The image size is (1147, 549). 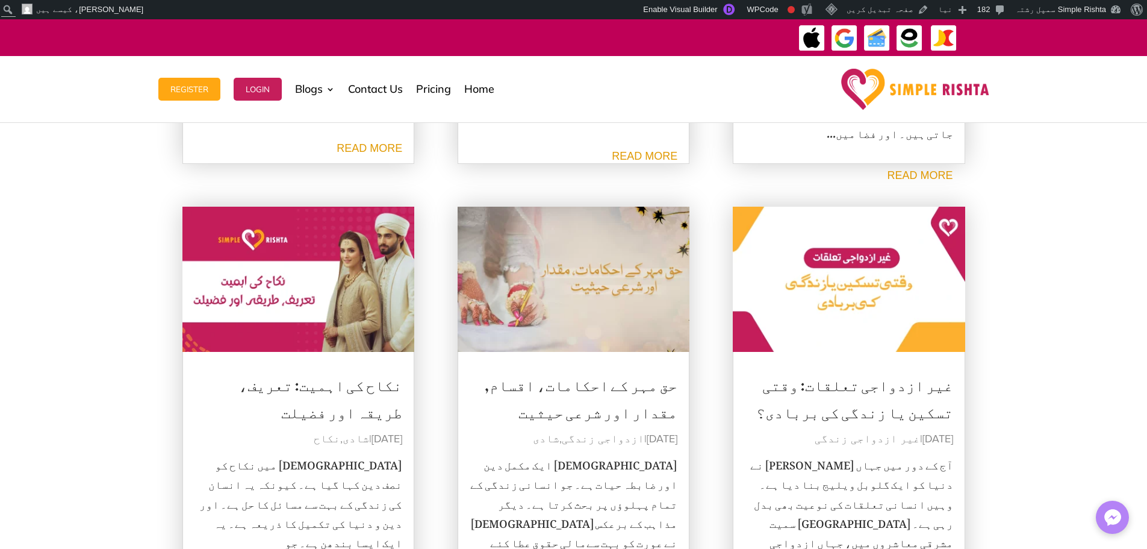 What do you see at coordinates (299, 279) in the screenshot?
I see `img: نکاح کی اہمیت: تعریف، طریقہ اور فضیلت` at bounding box center [299, 279].